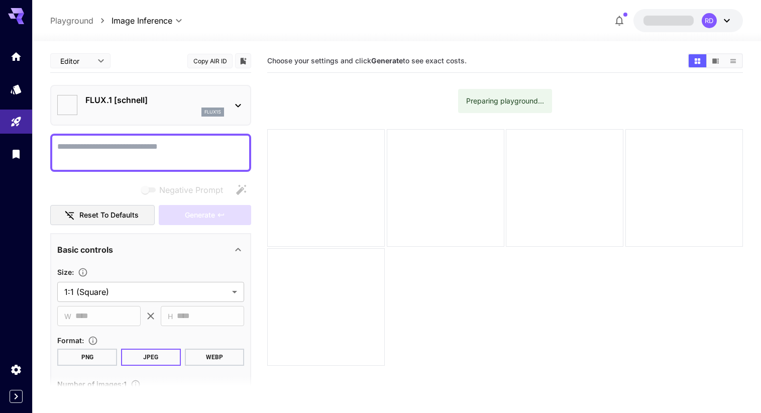 This screenshot has height=413, width=761. Describe the element at coordinates (151, 357) in the screenshot. I see `button: JPEG` at that location.